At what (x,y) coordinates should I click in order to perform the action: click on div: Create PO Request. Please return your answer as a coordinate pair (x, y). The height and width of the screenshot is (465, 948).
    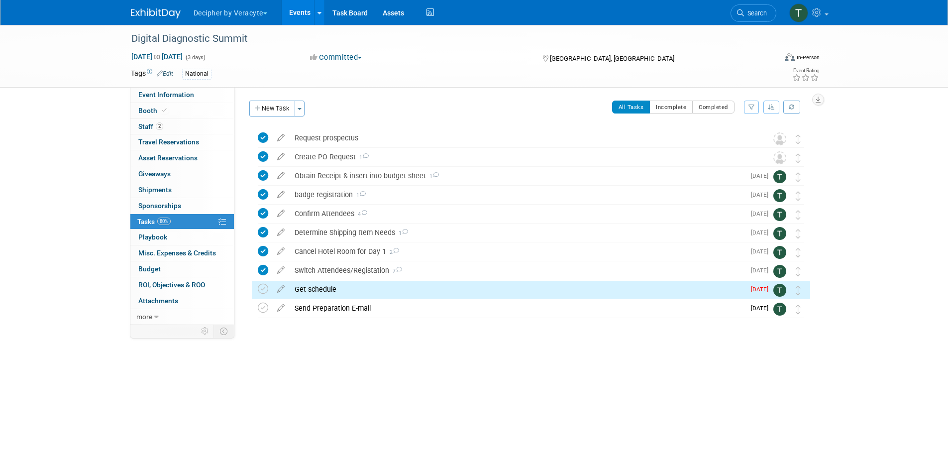
    Looking at the image, I should click on (521, 157).